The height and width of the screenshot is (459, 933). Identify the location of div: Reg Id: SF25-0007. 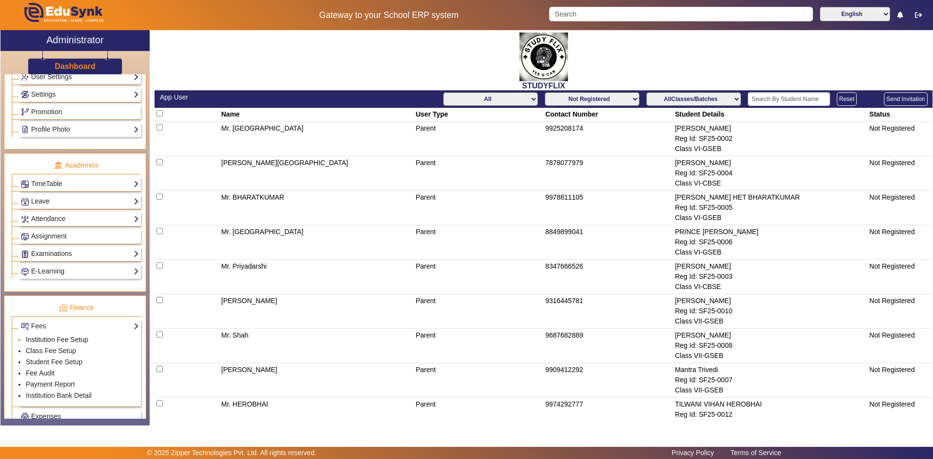
(770, 380).